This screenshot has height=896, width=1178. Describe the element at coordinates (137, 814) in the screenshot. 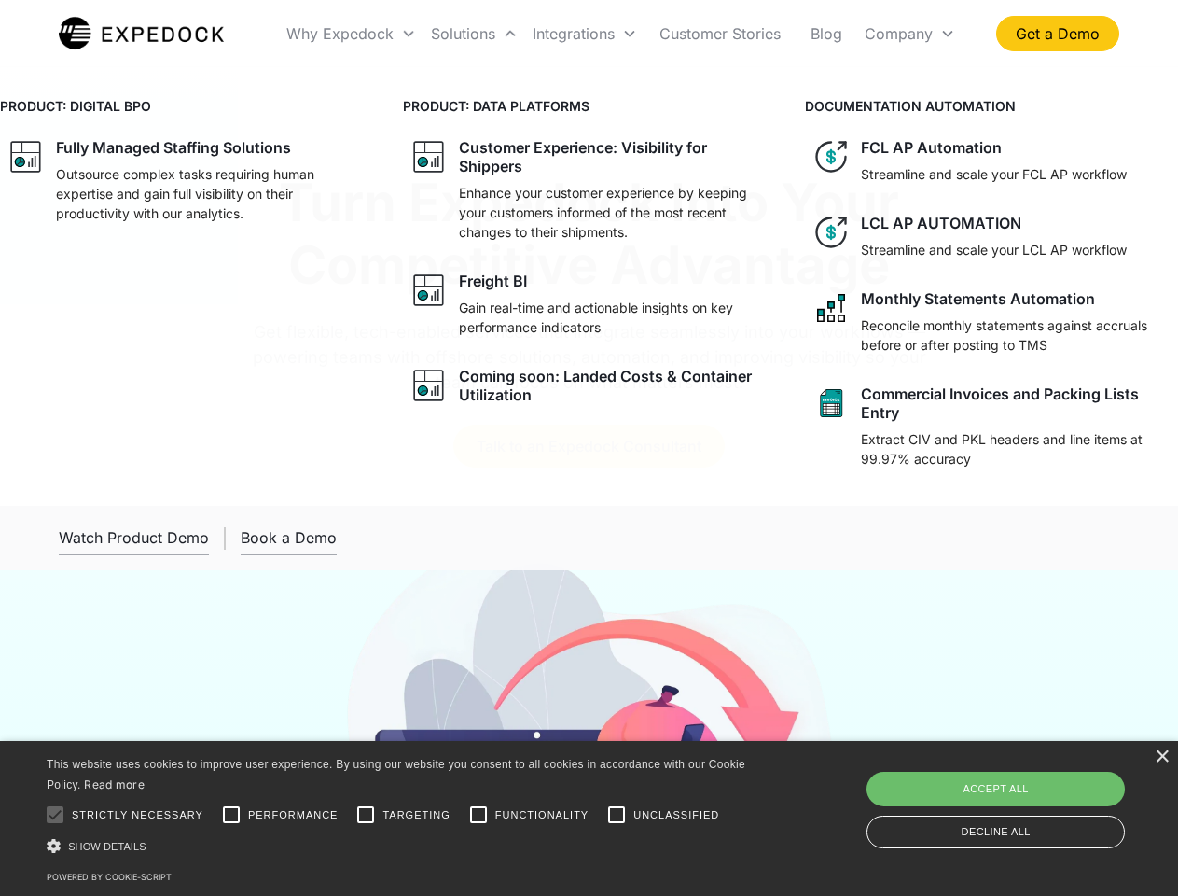

I see `span: Strictly necessary` at that location.